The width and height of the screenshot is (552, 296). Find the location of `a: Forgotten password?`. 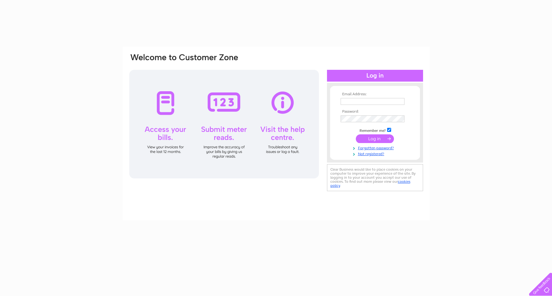

a: Forgotten password? is located at coordinates (375, 147).